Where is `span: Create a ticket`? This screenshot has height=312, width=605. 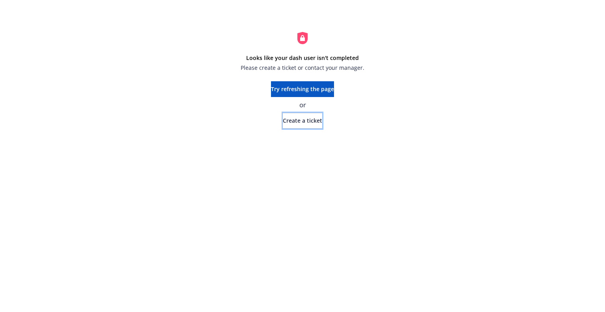
span: Create a ticket is located at coordinates (302, 120).